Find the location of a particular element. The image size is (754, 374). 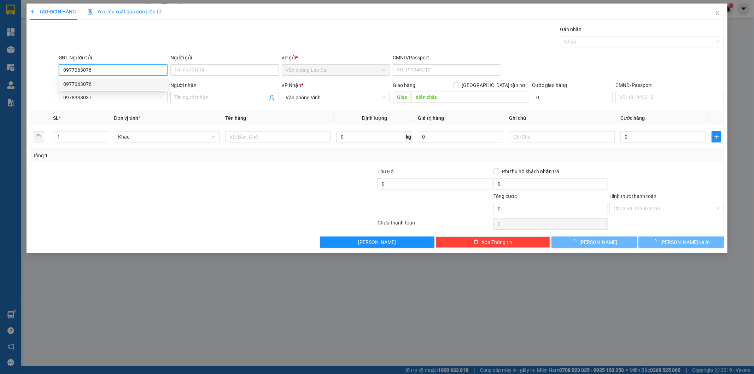

button: Close is located at coordinates (718, 13).